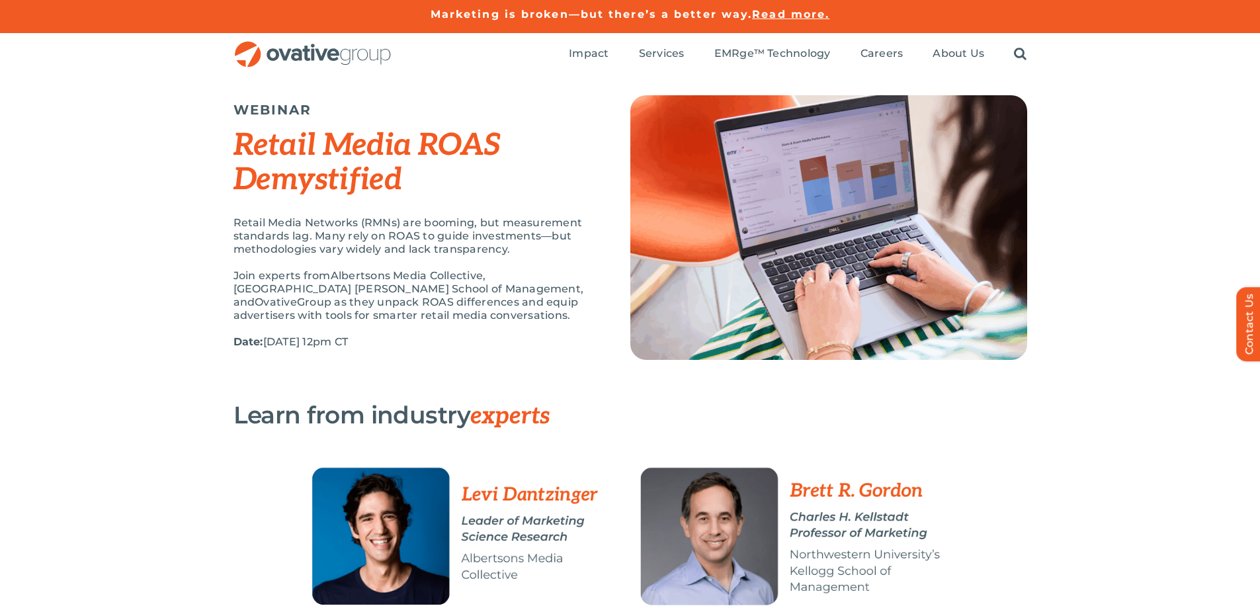 This screenshot has width=1260, height=608. Describe the element at coordinates (415, 110) in the screenshot. I see `h5: WEBINAR` at that location.